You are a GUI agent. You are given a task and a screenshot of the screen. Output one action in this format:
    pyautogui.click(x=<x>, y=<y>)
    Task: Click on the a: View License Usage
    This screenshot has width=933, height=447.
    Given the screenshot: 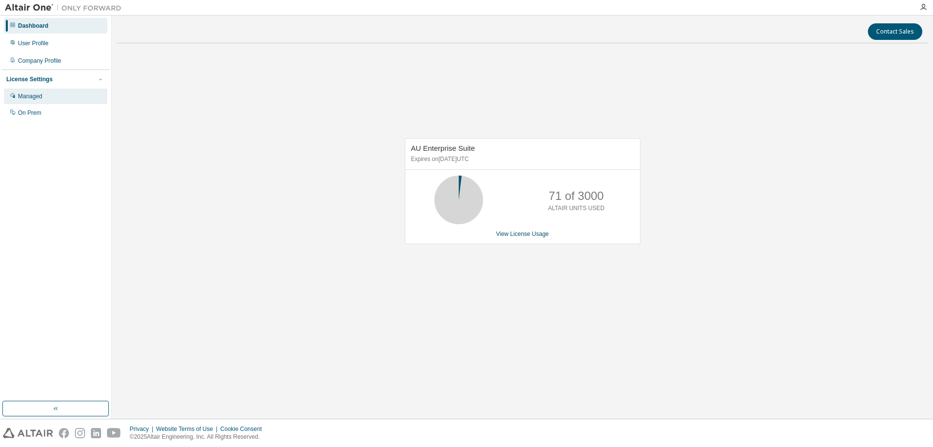 What is the action you would take?
    pyautogui.click(x=523, y=234)
    